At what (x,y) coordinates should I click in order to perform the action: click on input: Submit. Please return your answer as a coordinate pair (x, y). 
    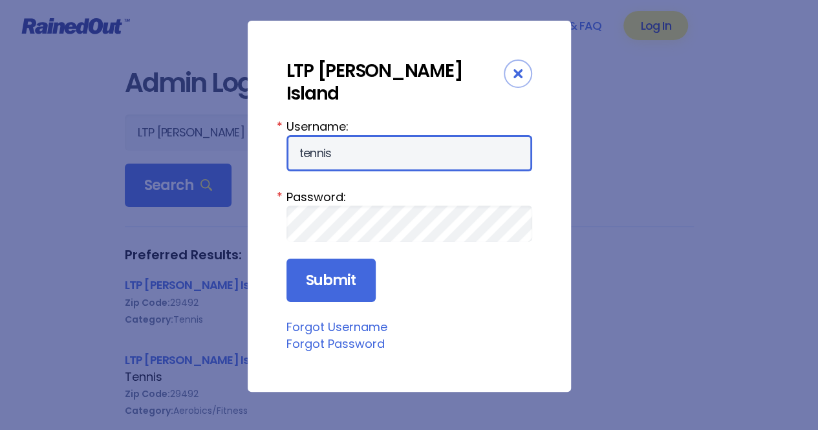
    Looking at the image, I should click on (331, 281).